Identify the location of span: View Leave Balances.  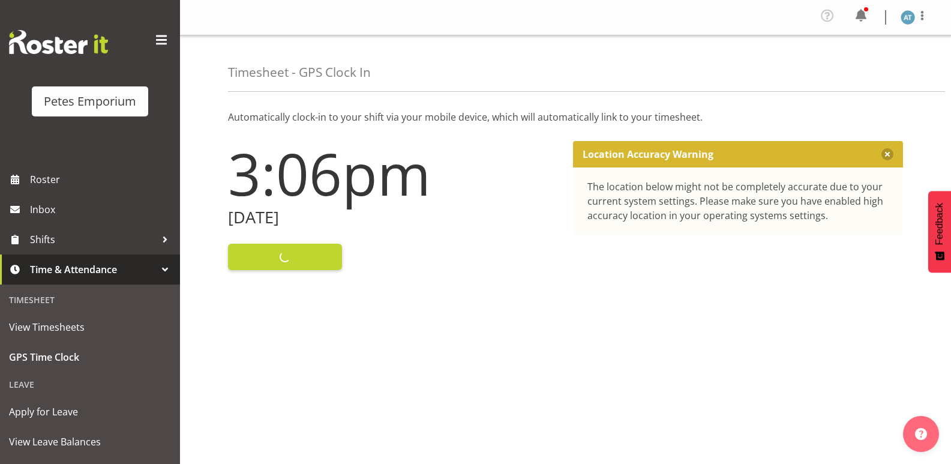
(90, 442).